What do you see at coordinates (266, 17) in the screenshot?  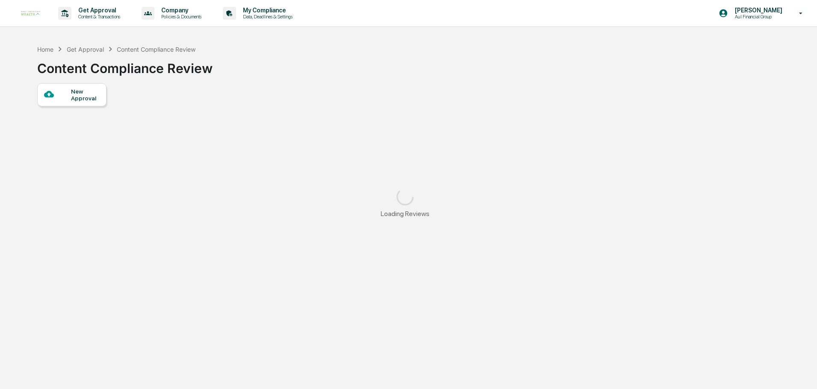 I see `p: Data, Deadlines & Settings` at bounding box center [266, 17].